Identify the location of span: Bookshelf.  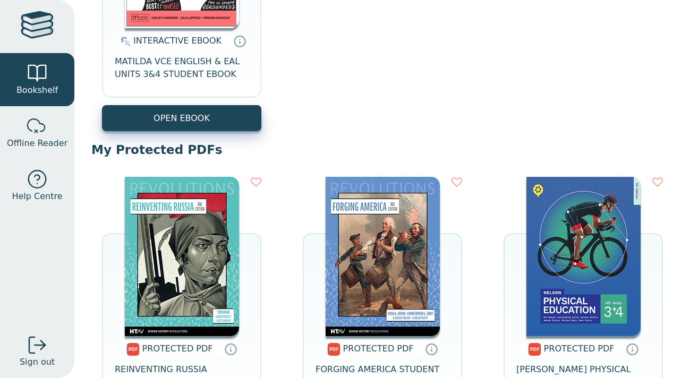
(37, 90).